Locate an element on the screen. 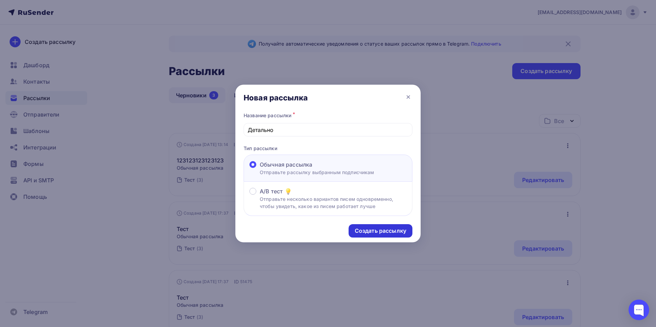  div: Название рассылки is located at coordinates (328, 116).